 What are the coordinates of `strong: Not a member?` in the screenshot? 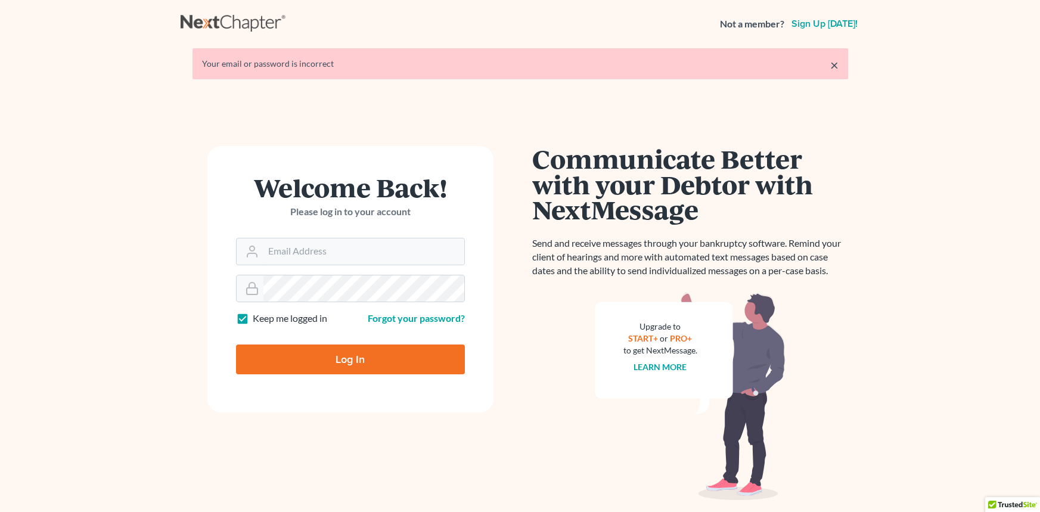 It's located at (752, 24).